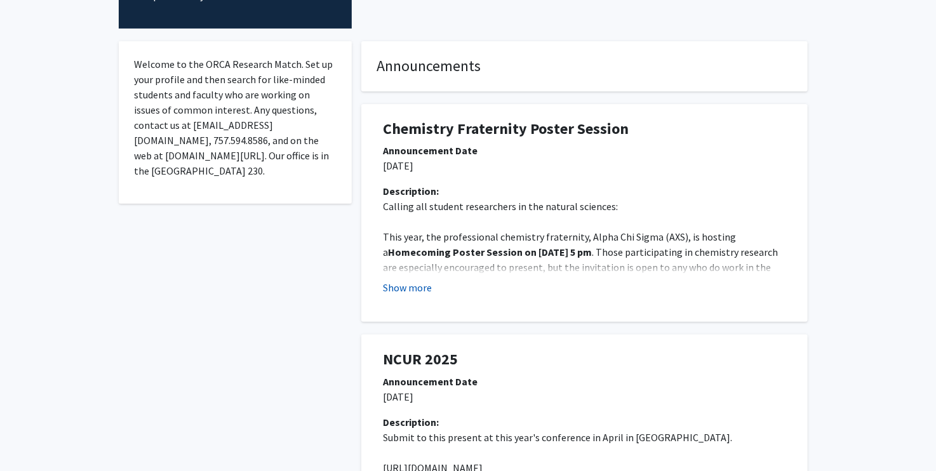  What do you see at coordinates (408, 288) in the screenshot?
I see `button: Show more` at bounding box center [408, 288].